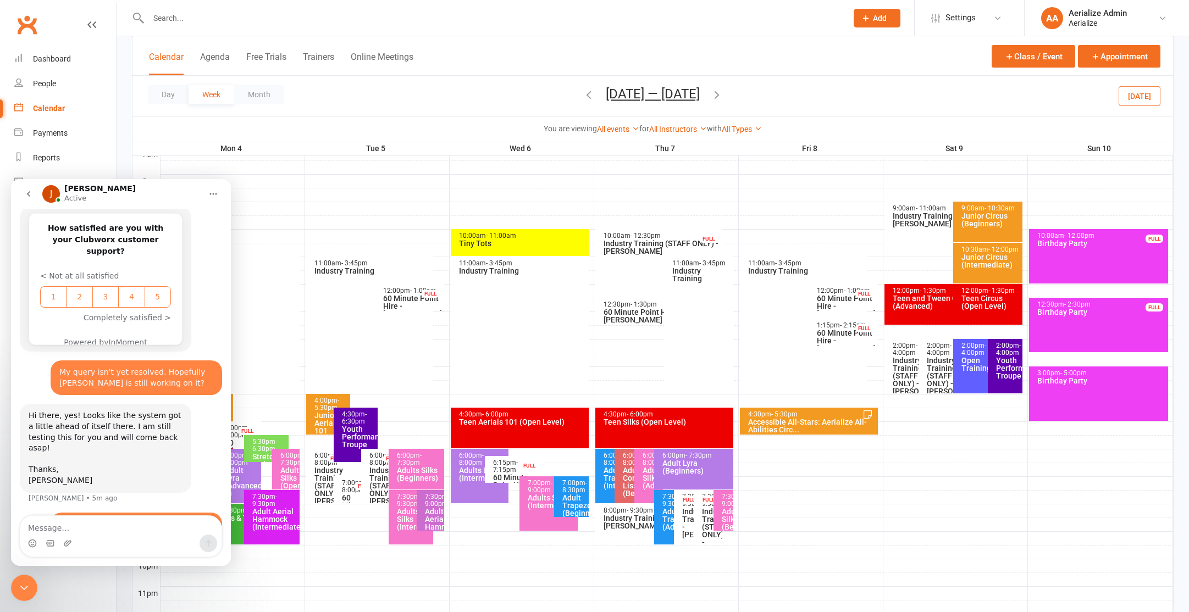  Describe the element at coordinates (521, 148) in the screenshot. I see `th: Wed 6` at that location.